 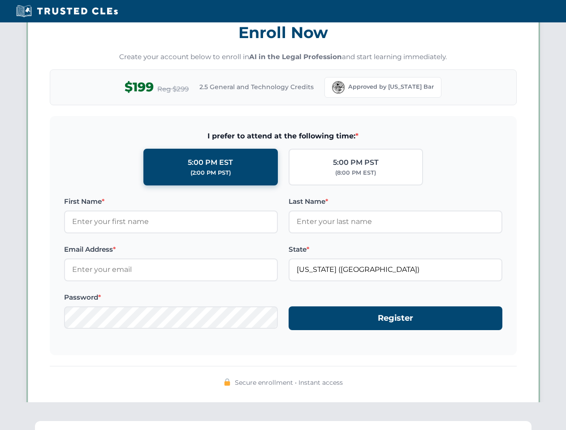 I want to click on img: Trusted CLEs, so click(x=67, y=11).